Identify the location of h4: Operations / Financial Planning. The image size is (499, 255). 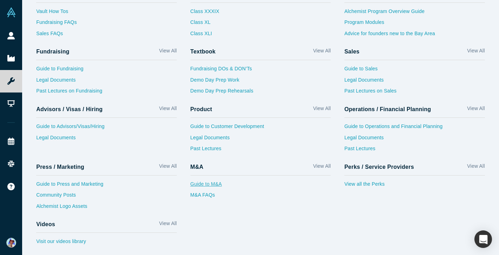
(388, 109).